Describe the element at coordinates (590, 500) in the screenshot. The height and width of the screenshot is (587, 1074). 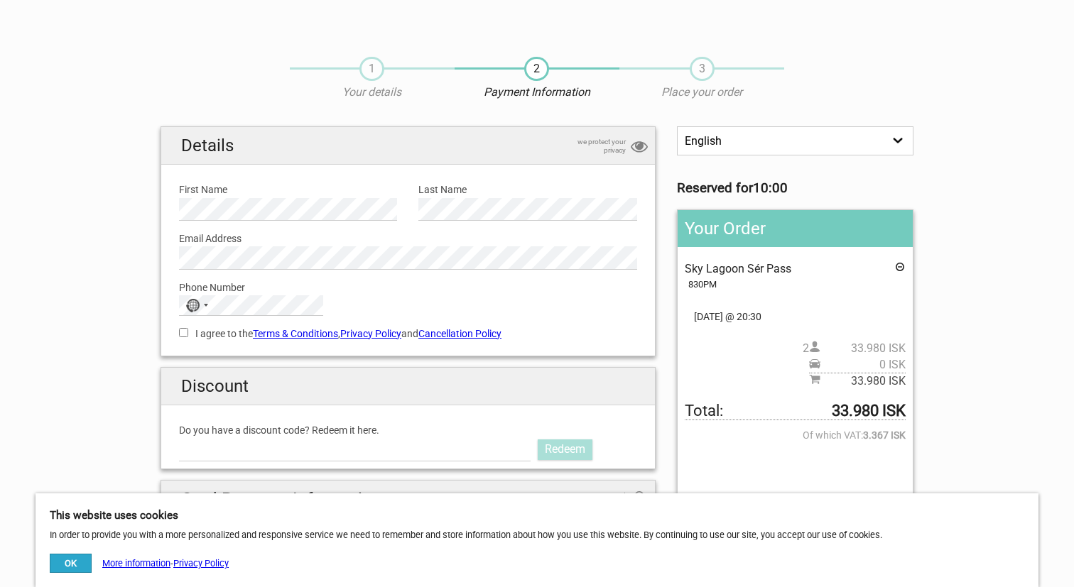
I see `span: secure payment 256bit encryption` at that location.